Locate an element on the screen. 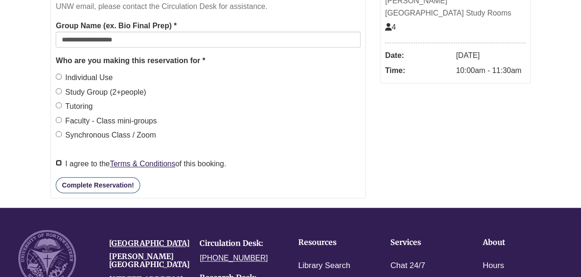 The height and width of the screenshot is (277, 581). a: Chat 24/7 is located at coordinates (408, 266).